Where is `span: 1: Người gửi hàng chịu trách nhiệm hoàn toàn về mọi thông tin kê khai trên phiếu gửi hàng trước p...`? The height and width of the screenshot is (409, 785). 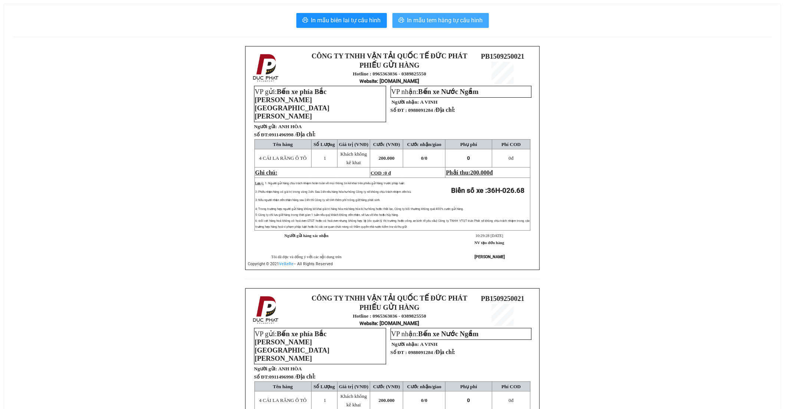 span: 1: Người gửi hàng chịu trách nhiệm hoàn toàn về mọi thông tin kê khai trên phiếu gửi hàng trước p... is located at coordinates (335, 183).